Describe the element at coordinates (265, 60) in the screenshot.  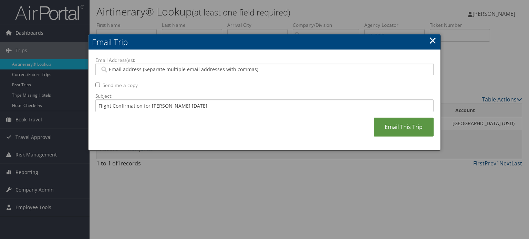
I see `label: Email Address(es):` at that location.